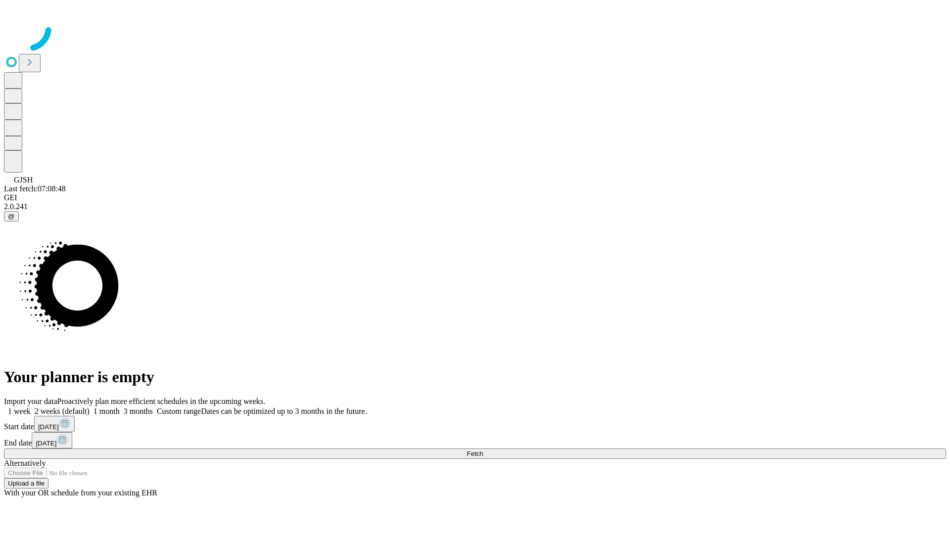 The height and width of the screenshot is (534, 950). What do you see at coordinates (161, 401) in the screenshot?
I see `span: Proactively plan more efficient schedules in the upcoming weeks.` at bounding box center [161, 401].